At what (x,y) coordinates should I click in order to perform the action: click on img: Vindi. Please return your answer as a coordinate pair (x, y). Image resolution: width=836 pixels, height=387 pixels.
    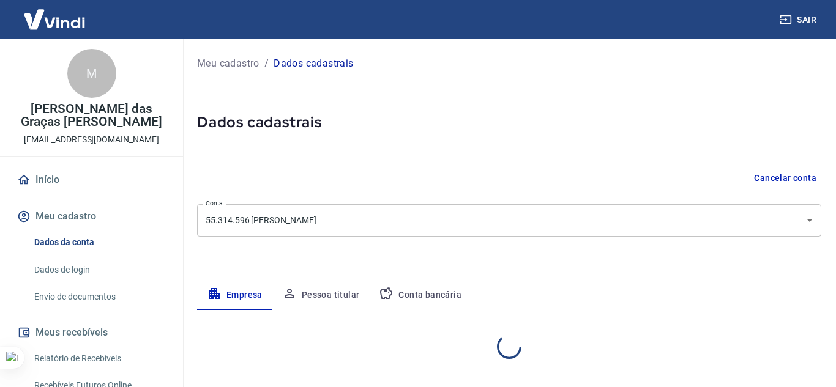
    Looking at the image, I should click on (54, 19).